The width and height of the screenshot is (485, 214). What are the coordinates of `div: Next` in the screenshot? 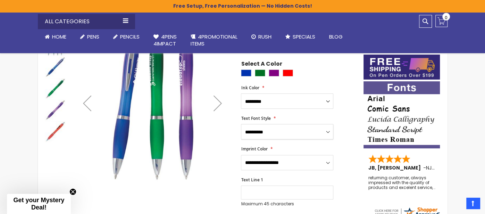 It's located at (218, 103).